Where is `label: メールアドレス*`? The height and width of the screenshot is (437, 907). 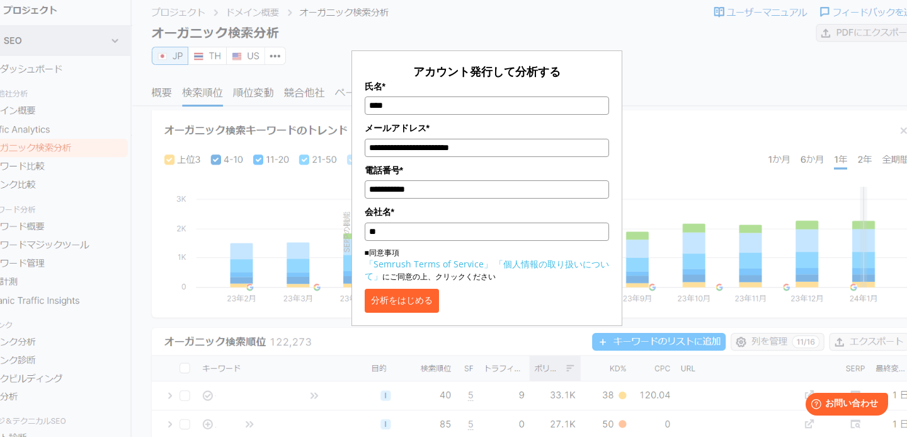 label: メールアドレス* is located at coordinates (487, 128).